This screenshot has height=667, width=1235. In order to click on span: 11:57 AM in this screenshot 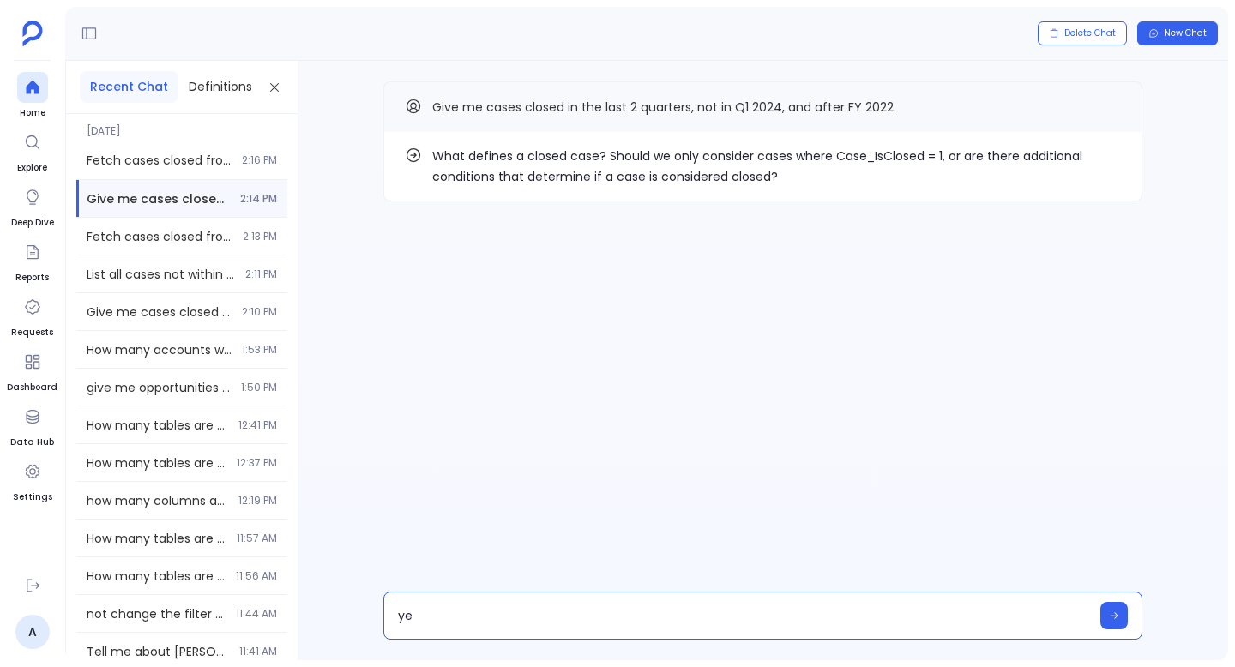, I will do `click(256, 538)`.